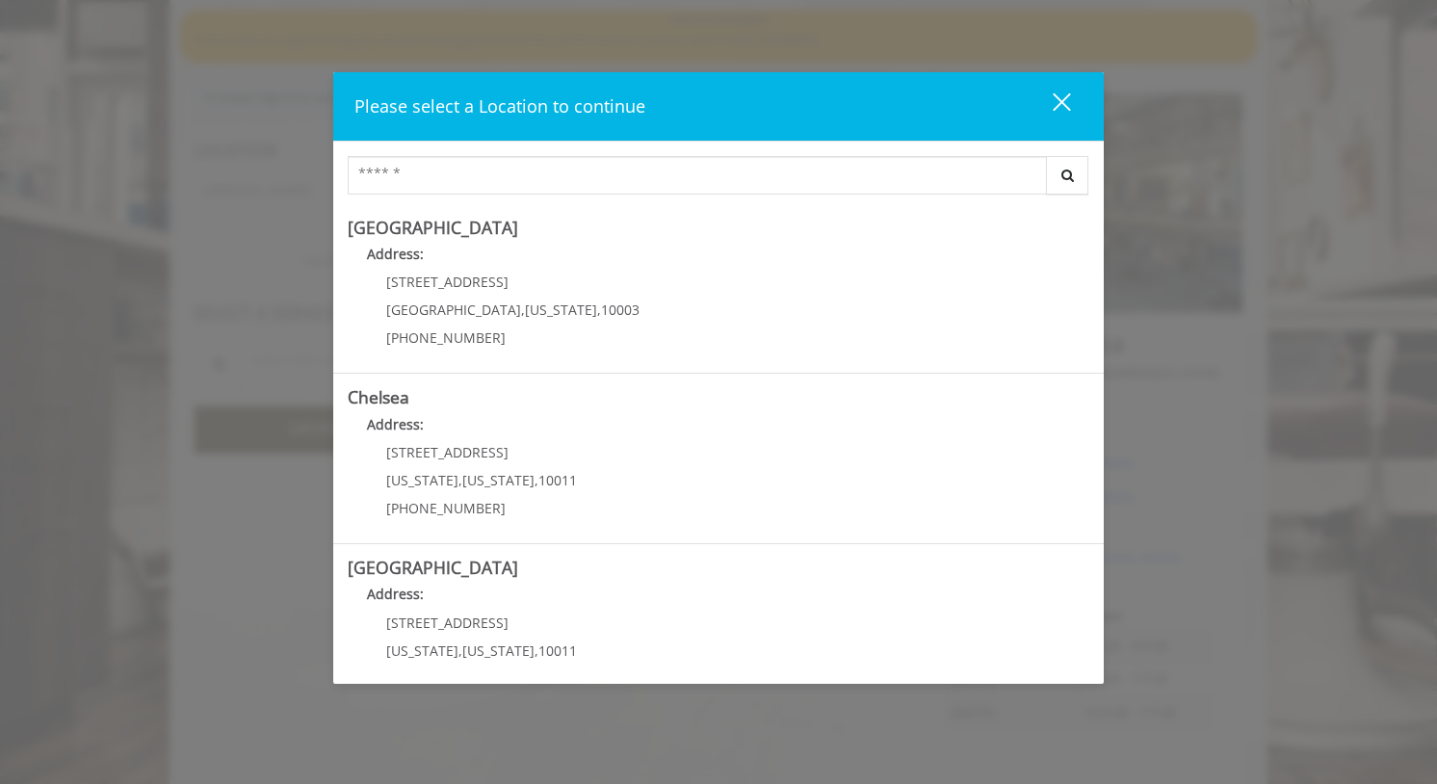 The image size is (1437, 784). Describe the element at coordinates (379, 397) in the screenshot. I see `b: Chelsea` at that location.